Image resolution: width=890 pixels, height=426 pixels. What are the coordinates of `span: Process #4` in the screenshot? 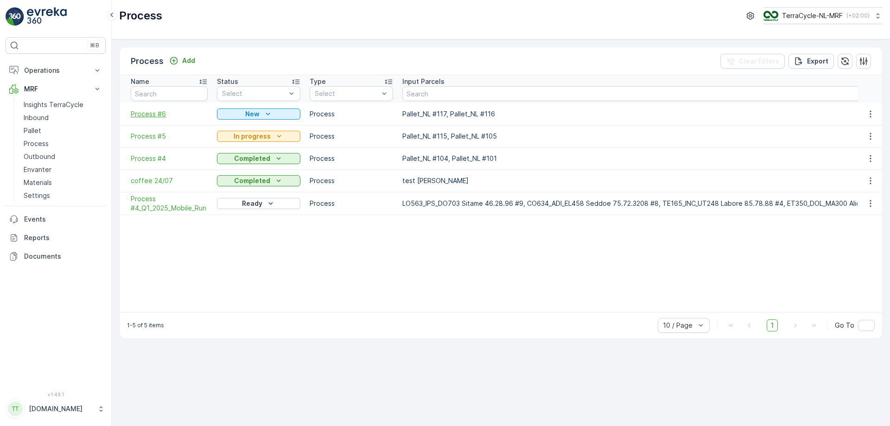 It's located at (169, 159).